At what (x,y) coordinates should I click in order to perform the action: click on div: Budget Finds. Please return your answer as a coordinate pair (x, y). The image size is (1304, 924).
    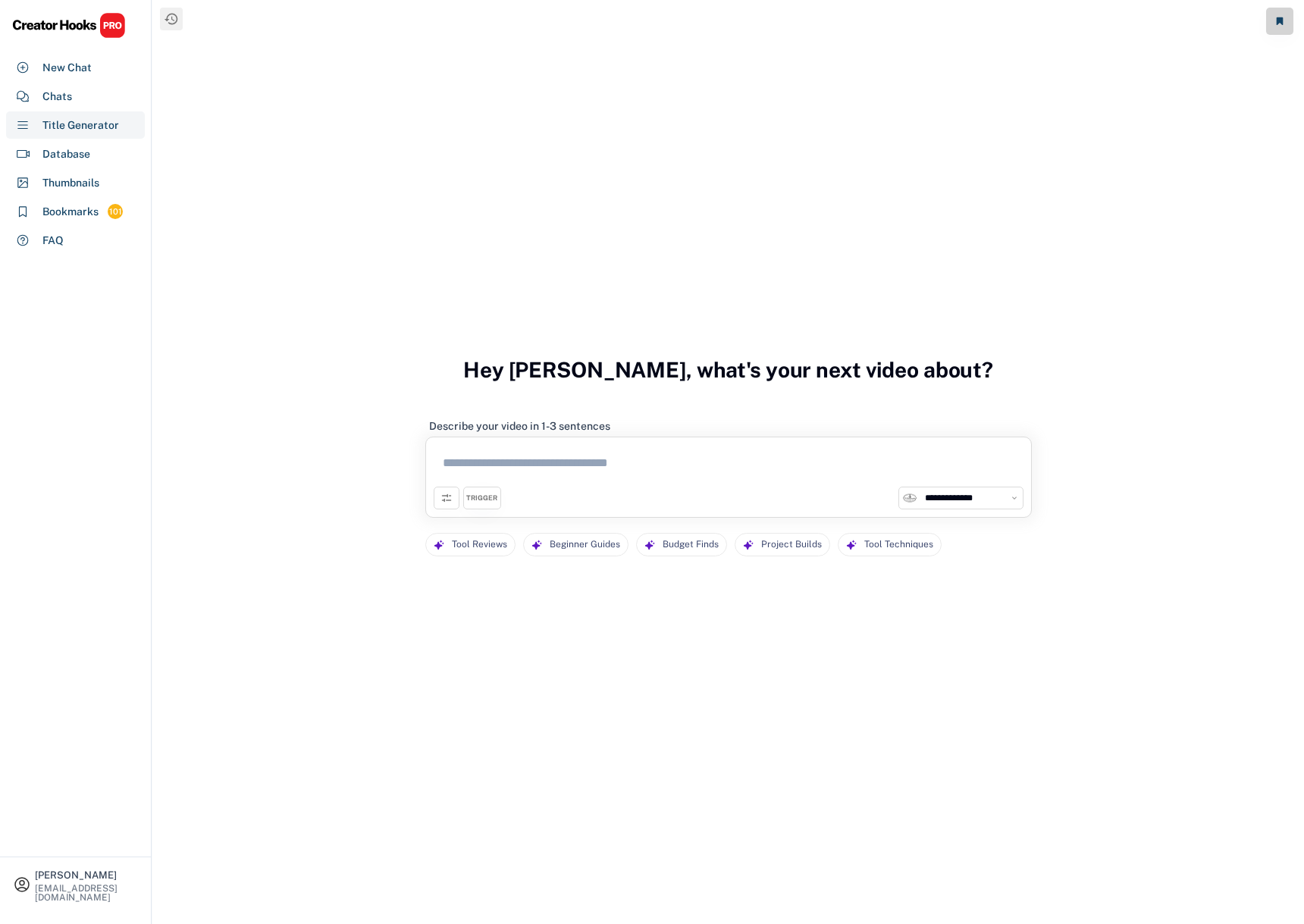
    Looking at the image, I should click on (691, 544).